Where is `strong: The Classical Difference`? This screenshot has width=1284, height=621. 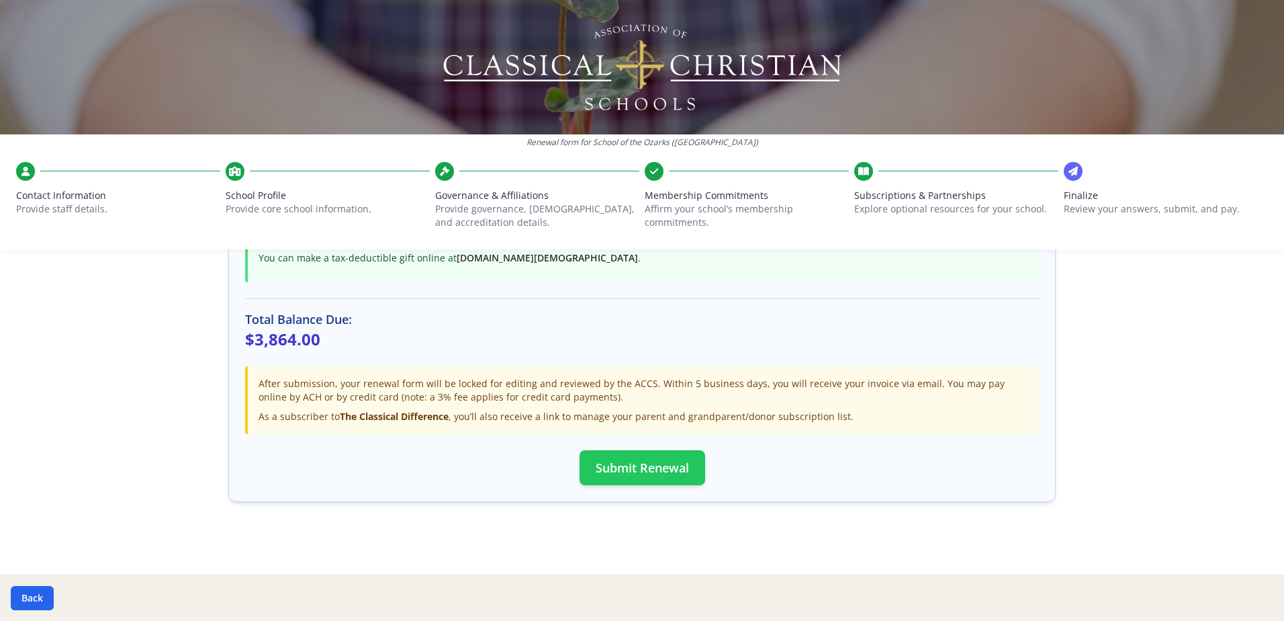 strong: The Classical Difference is located at coordinates (394, 416).